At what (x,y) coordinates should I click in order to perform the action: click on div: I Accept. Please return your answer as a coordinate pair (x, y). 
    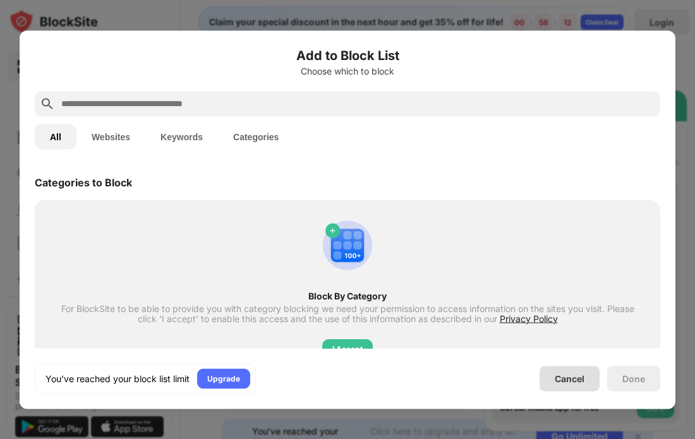
    Looking at the image, I should click on (347, 349).